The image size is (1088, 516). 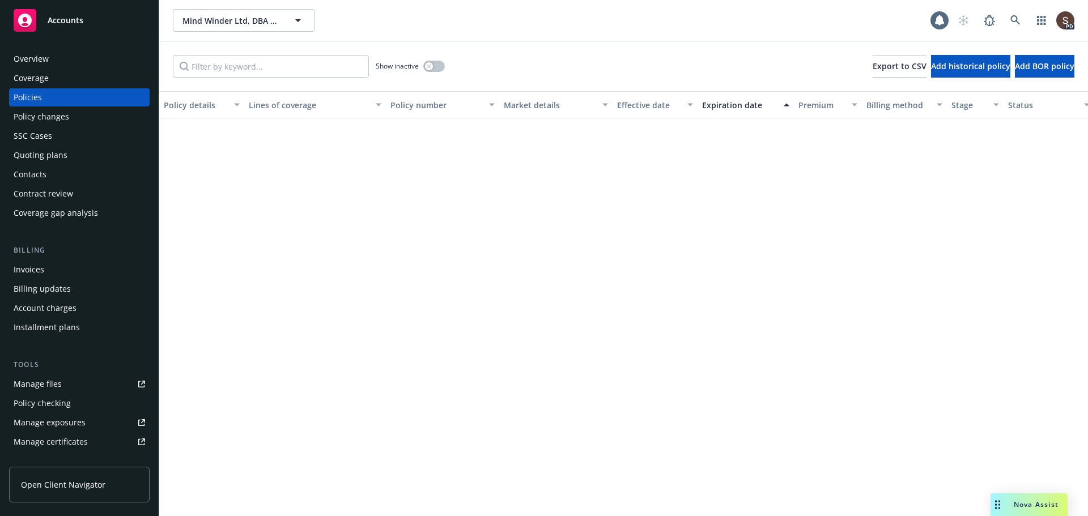 What do you see at coordinates (45, 308) in the screenshot?
I see `div: Account charges` at bounding box center [45, 308].